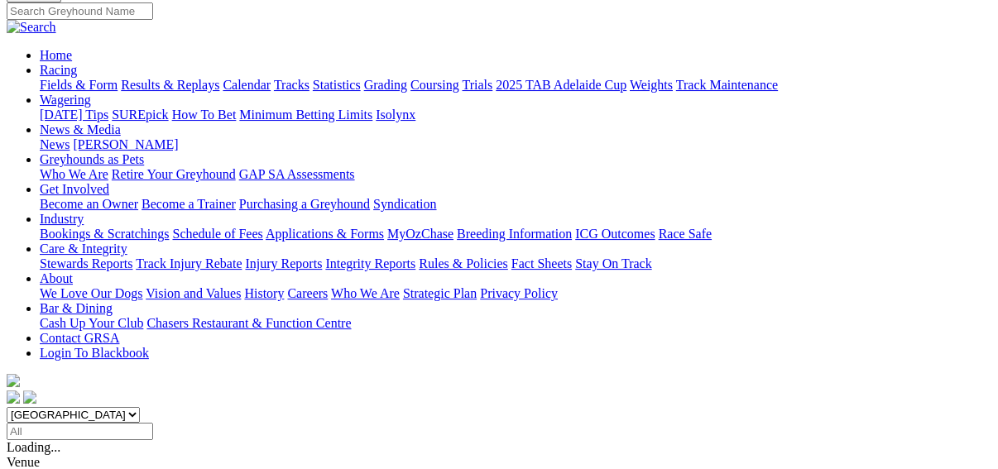  I want to click on img: logo-grsa-white.png, so click(13, 381).